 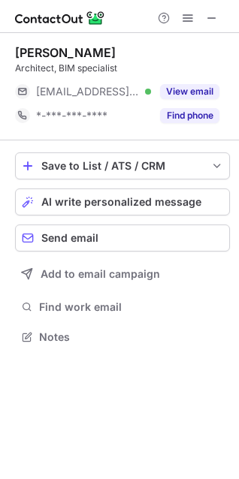 I want to click on button: save-profile-one-click, so click(x=122, y=166).